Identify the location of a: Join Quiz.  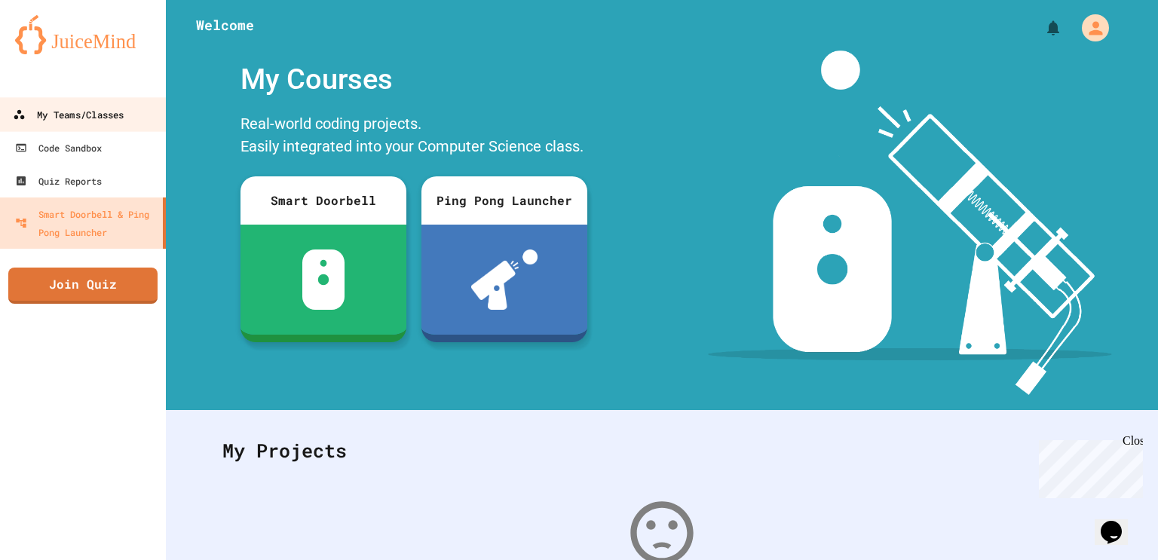
(83, 286).